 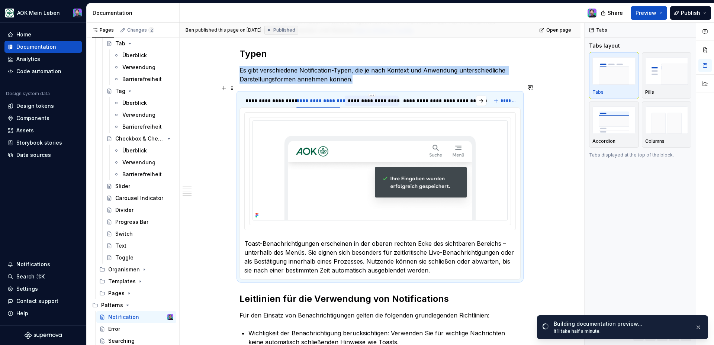 I want to click on button: placeholderPills, so click(x=667, y=76).